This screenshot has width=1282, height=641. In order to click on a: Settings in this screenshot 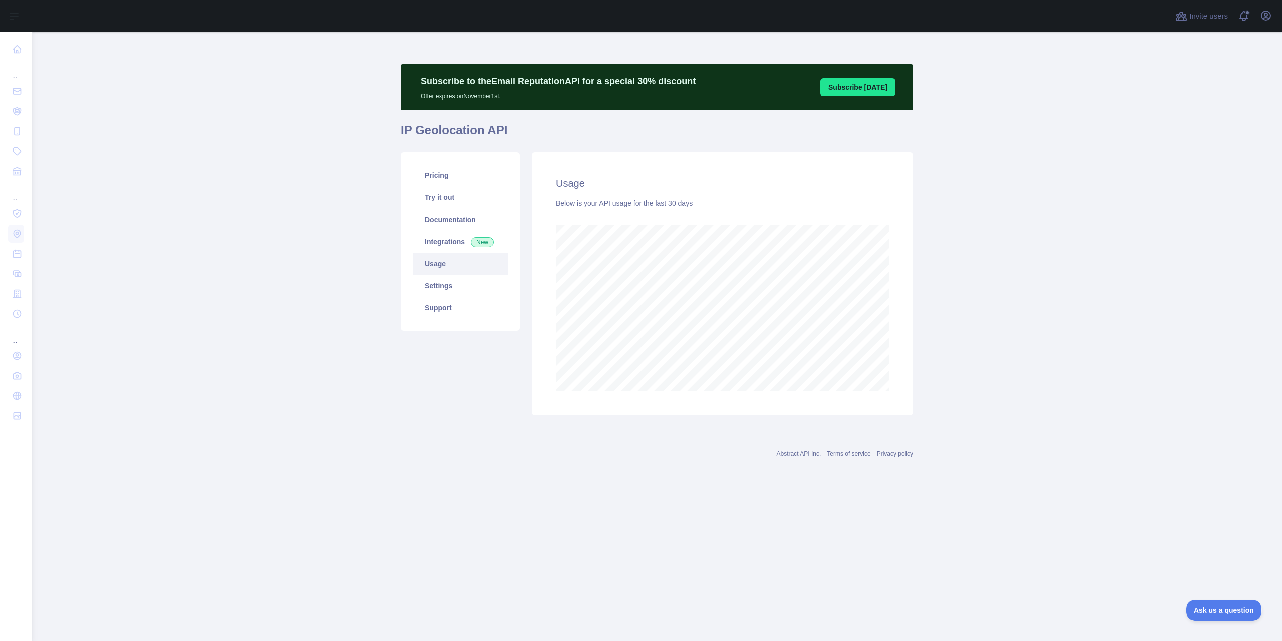, I will do `click(460, 286)`.